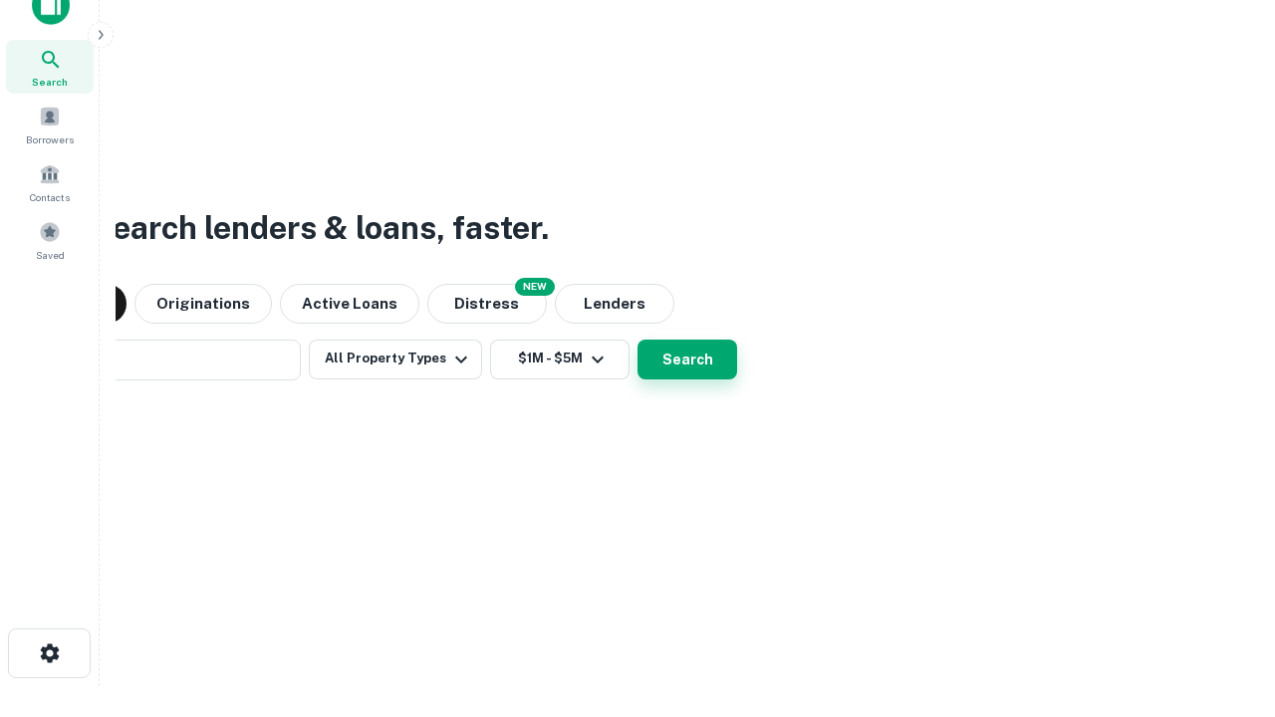 Image resolution: width=1275 pixels, height=717 pixels. I want to click on span: Search, so click(50, 82).